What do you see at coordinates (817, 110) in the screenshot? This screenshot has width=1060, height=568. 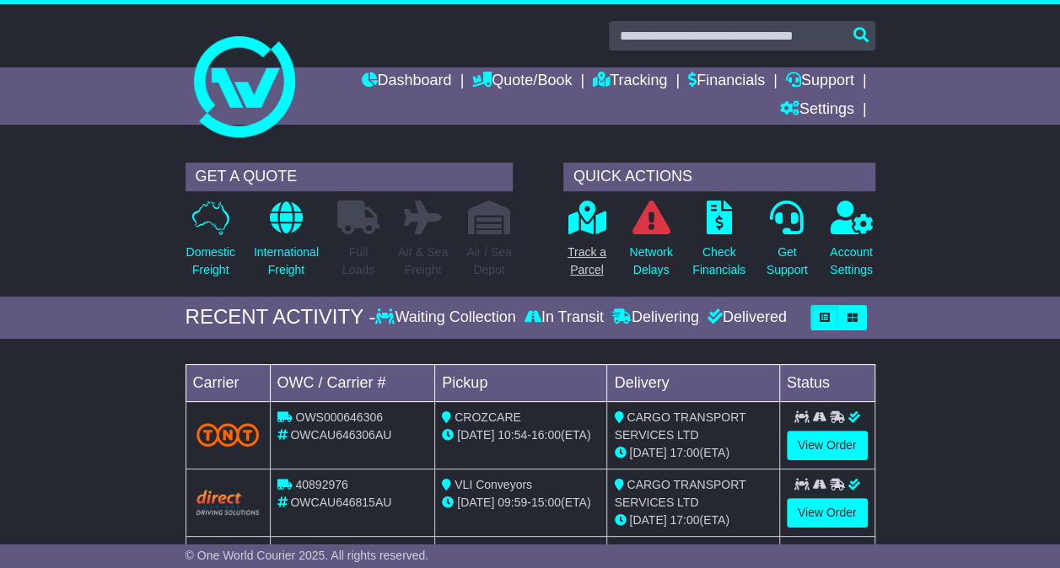 I see `a: Settings` at bounding box center [817, 110].